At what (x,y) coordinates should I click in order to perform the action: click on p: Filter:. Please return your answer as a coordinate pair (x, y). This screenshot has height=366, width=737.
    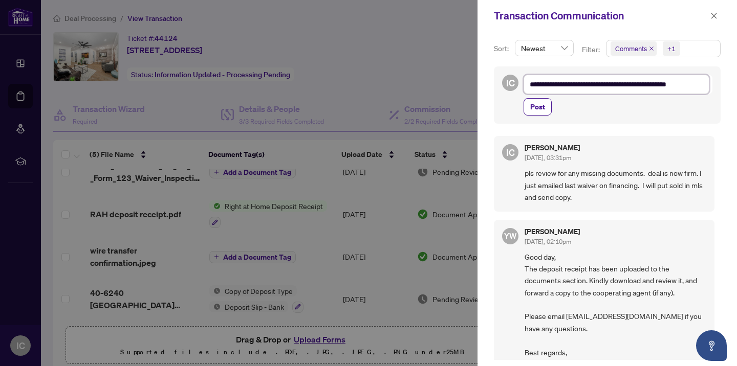
    Looking at the image, I should click on (591, 50).